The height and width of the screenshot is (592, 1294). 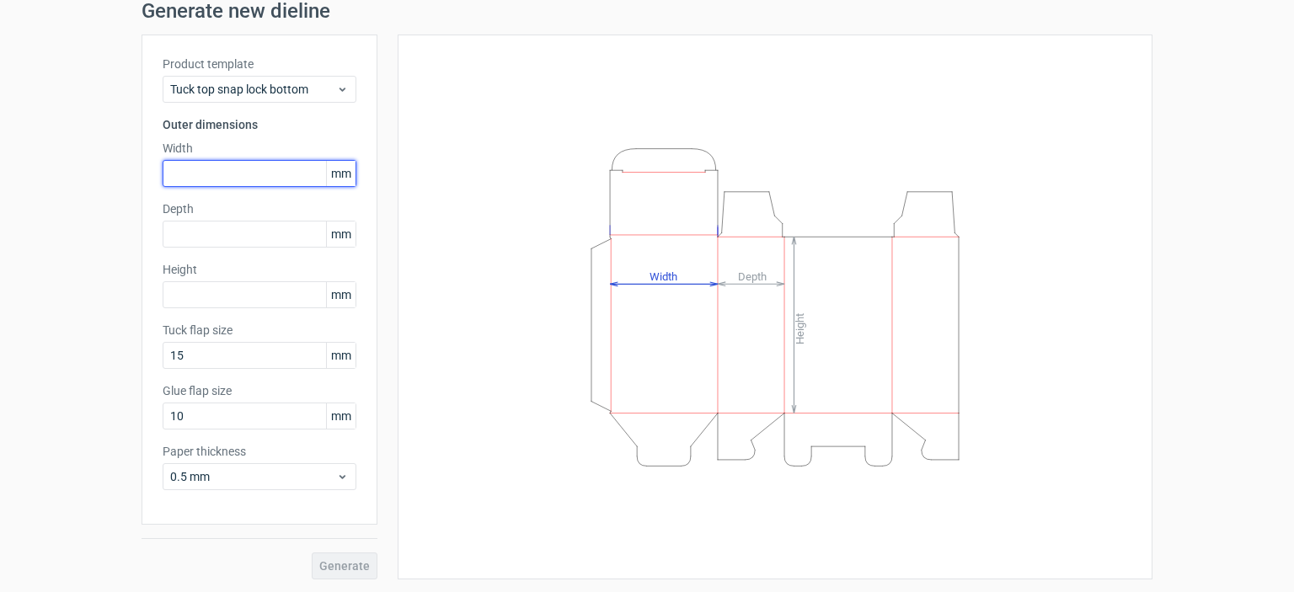 I want to click on tspan: Depth, so click(x=752, y=276).